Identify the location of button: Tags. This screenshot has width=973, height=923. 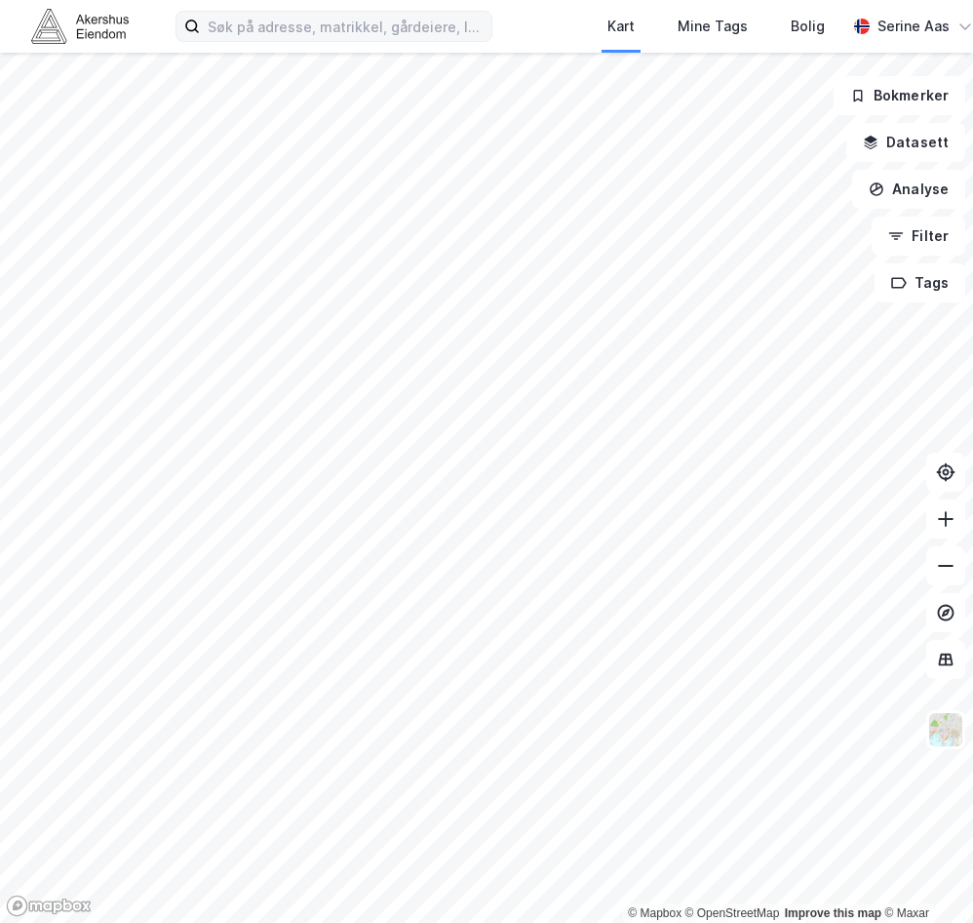
(920, 283).